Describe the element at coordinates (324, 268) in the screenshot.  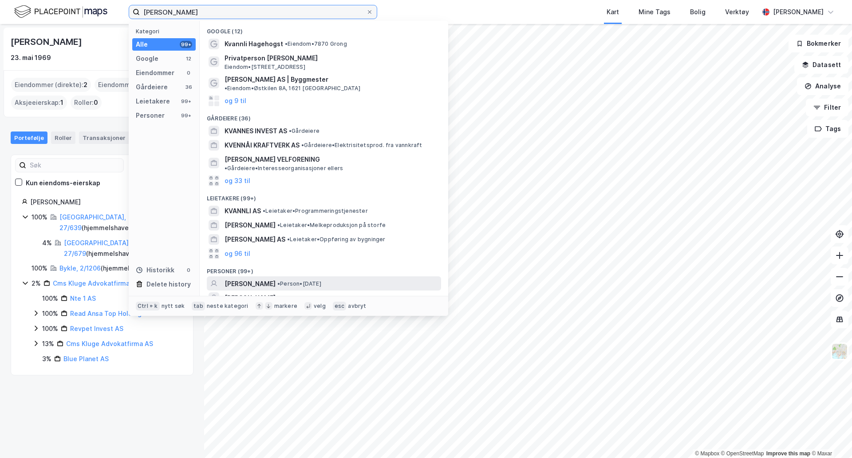
I see `div: Personer (99+)` at that location.